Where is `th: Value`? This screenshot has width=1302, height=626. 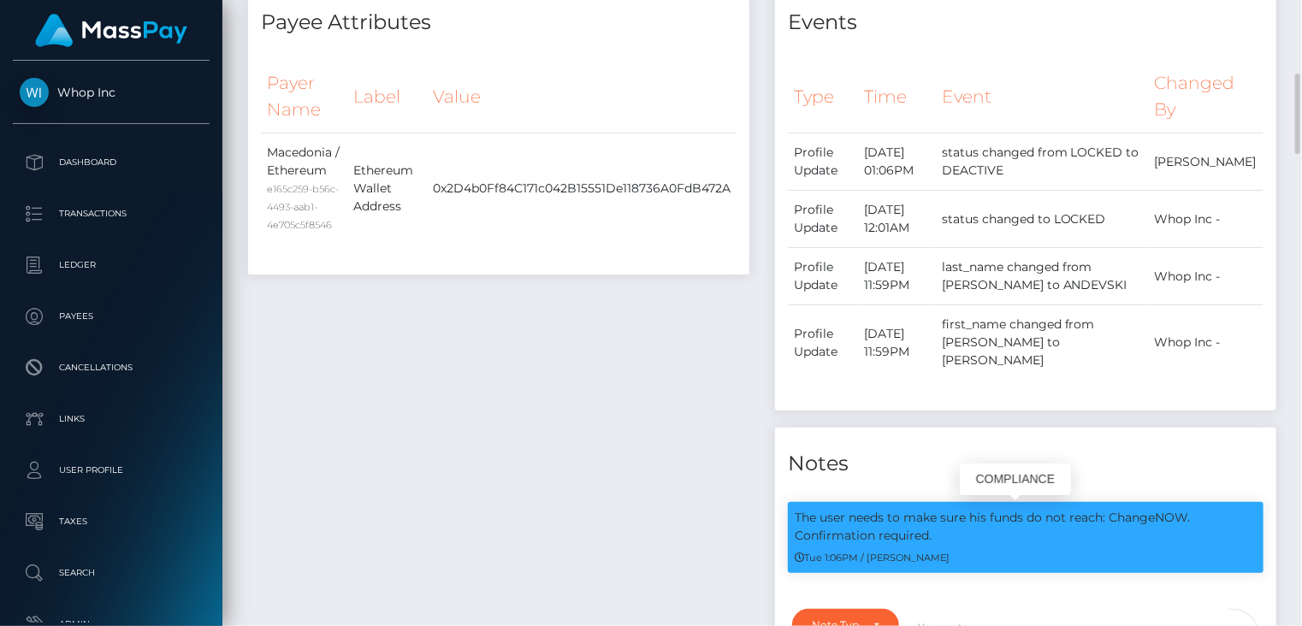
th: Value is located at coordinates (582, 96).